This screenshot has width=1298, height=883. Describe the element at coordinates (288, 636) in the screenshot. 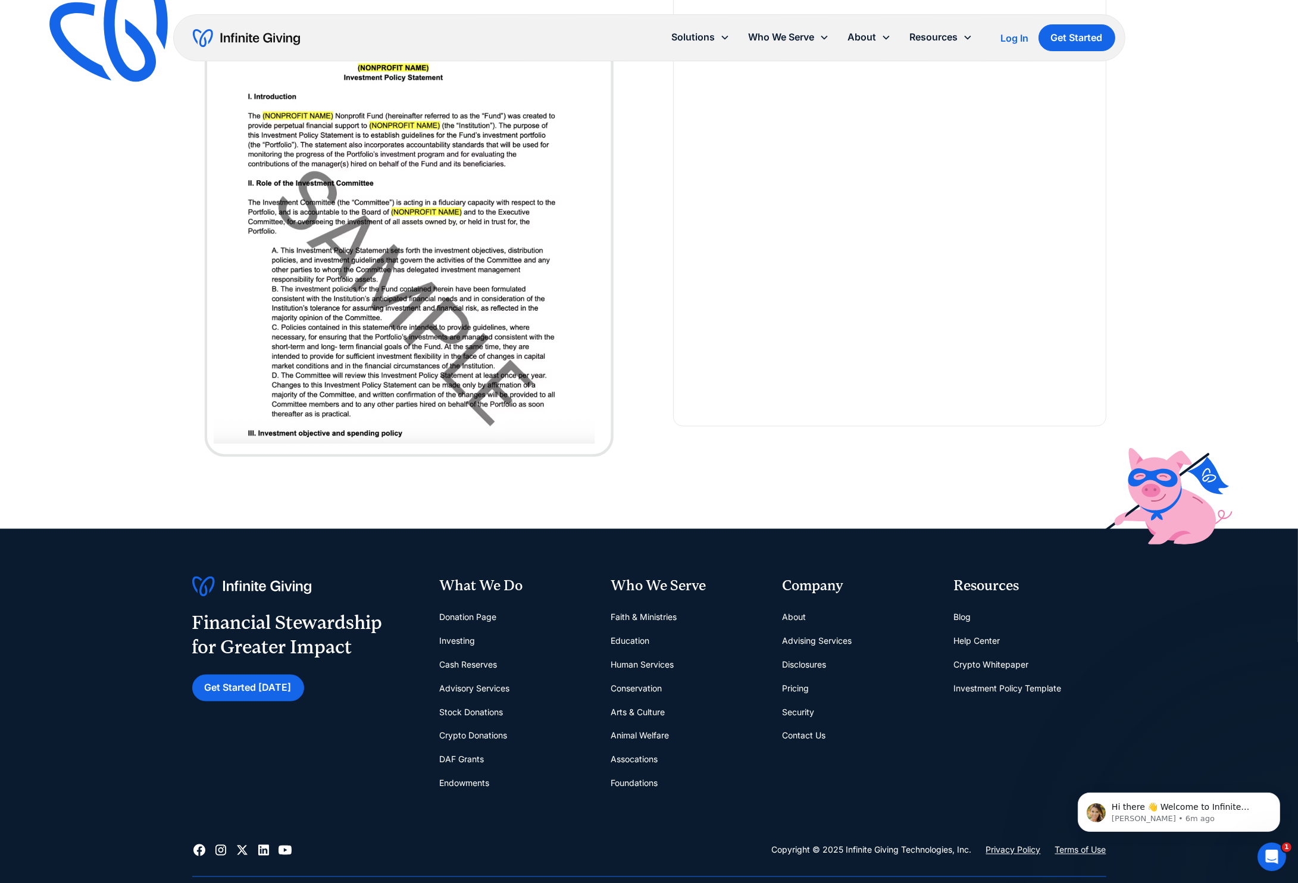

I see `div: Financial Stewardship for Greater Impact` at that location.